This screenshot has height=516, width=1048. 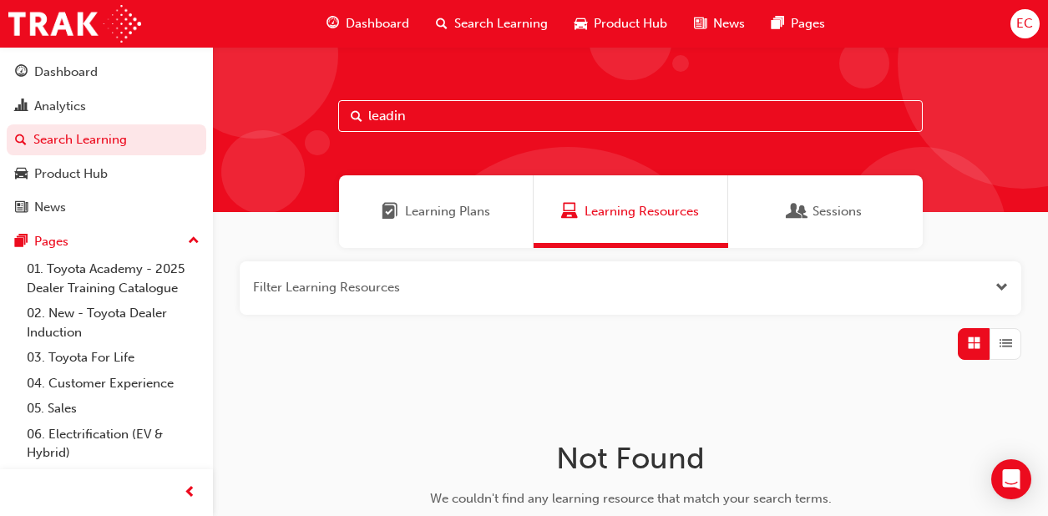 I want to click on span: Dashboard, so click(x=378, y=23).